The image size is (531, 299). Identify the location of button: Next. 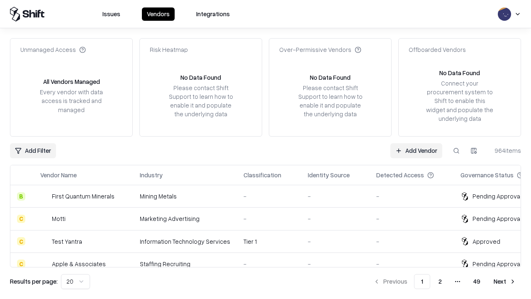
(505, 281).